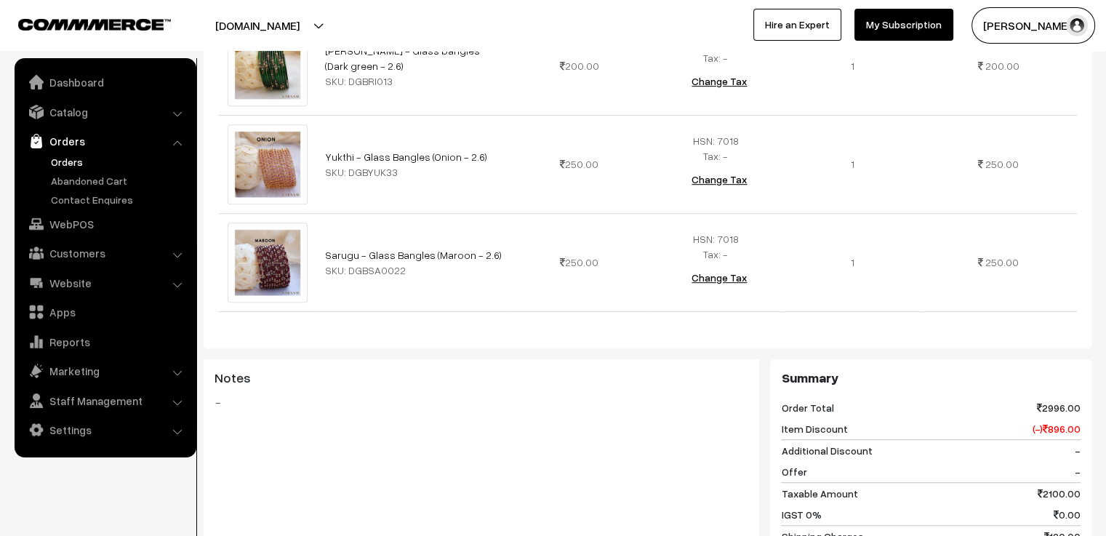  Describe the element at coordinates (807, 407) in the screenshot. I see `span: Order Total` at that location.